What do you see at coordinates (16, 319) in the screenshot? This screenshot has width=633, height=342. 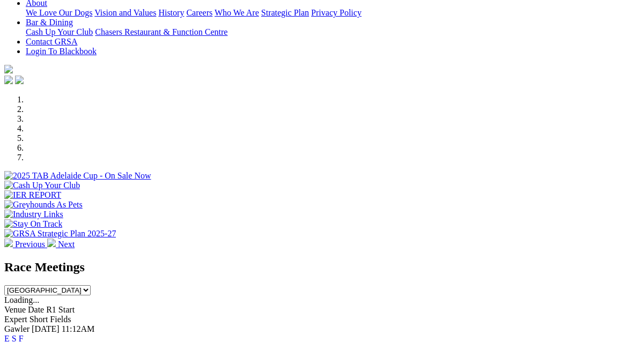 I see `span: Expert` at bounding box center [16, 319].